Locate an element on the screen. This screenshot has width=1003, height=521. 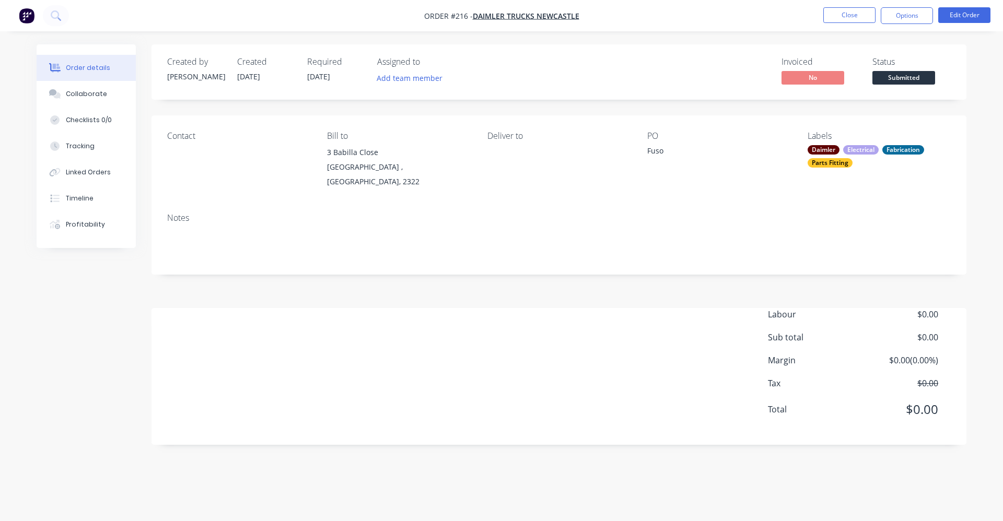
span: No is located at coordinates (813, 77).